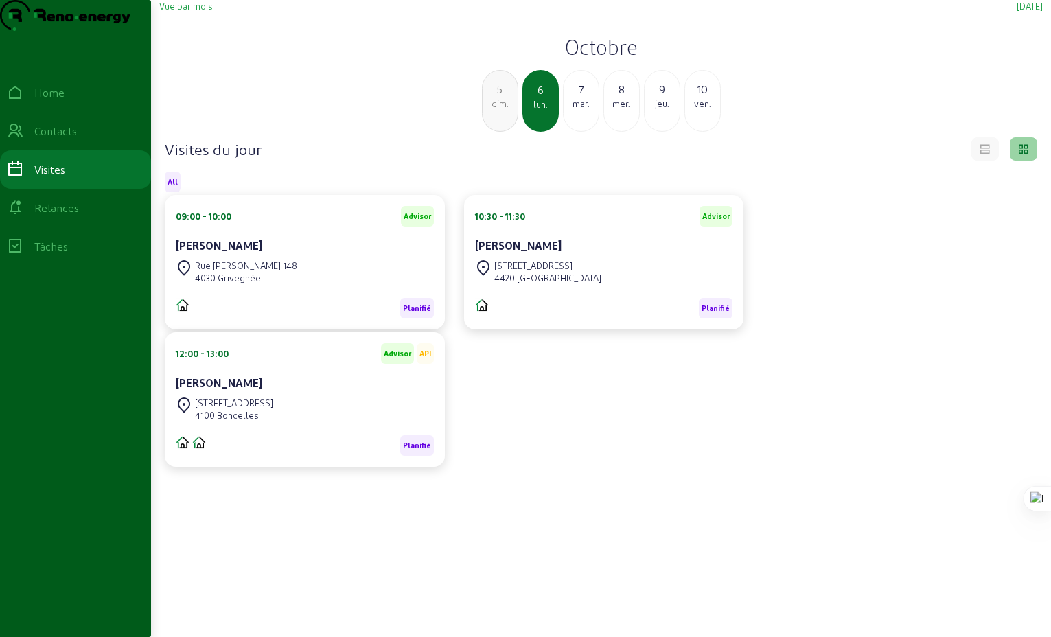 Image resolution: width=1051 pixels, height=637 pixels. I want to click on div: Relances, so click(56, 208).